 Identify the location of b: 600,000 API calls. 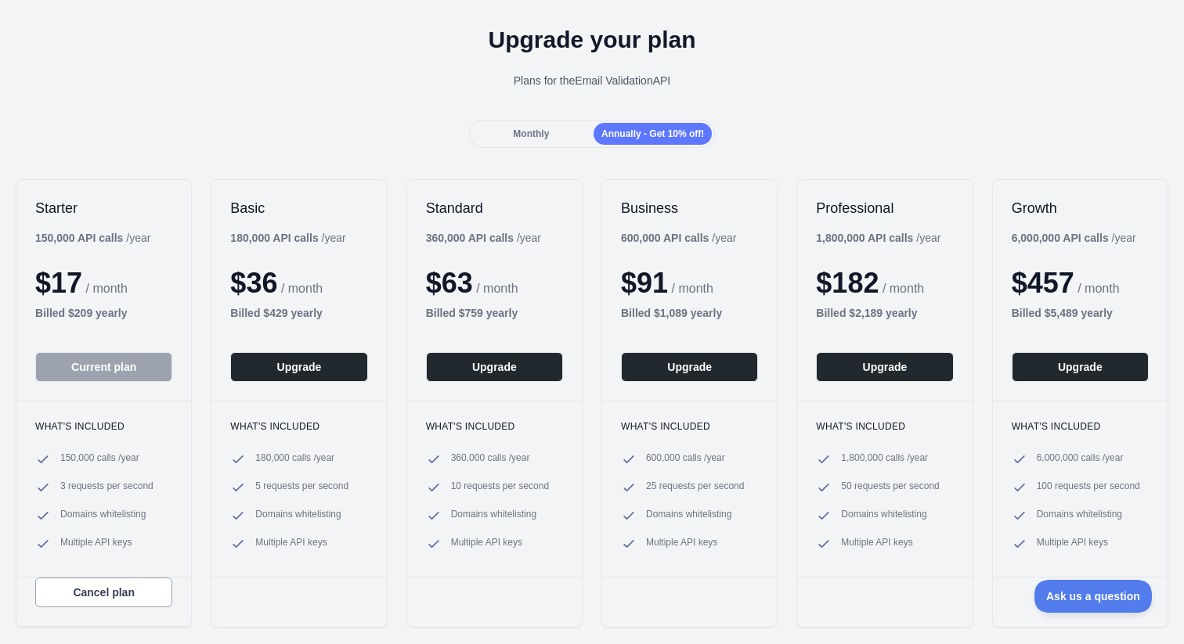
(665, 238).